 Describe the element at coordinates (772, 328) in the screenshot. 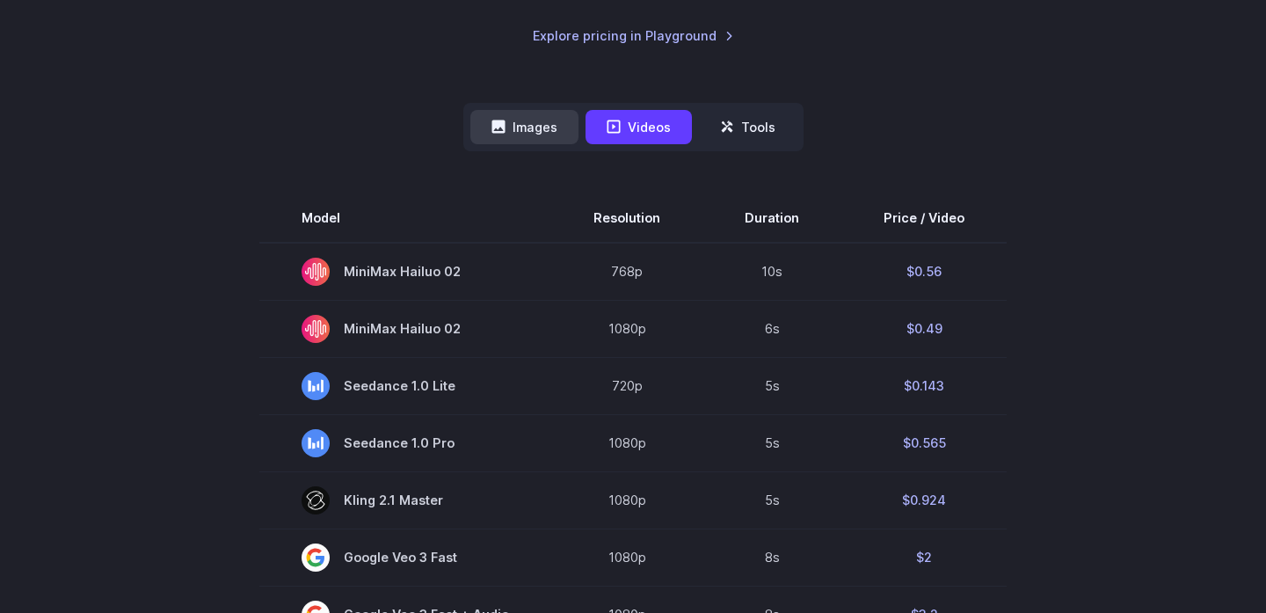

I see `td: 6s` at that location.